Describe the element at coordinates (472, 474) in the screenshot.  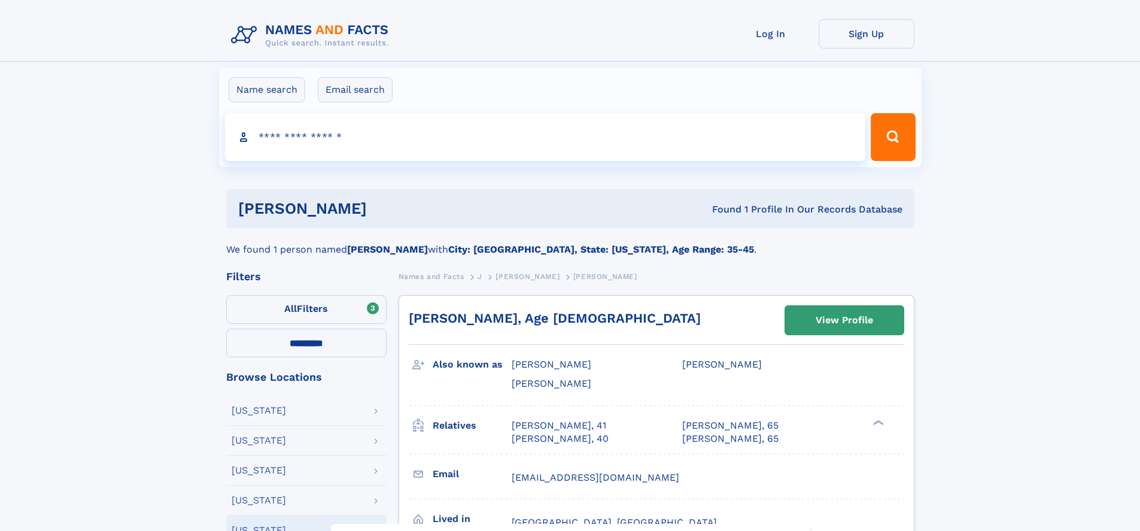
I see `h3: Email` at that location.